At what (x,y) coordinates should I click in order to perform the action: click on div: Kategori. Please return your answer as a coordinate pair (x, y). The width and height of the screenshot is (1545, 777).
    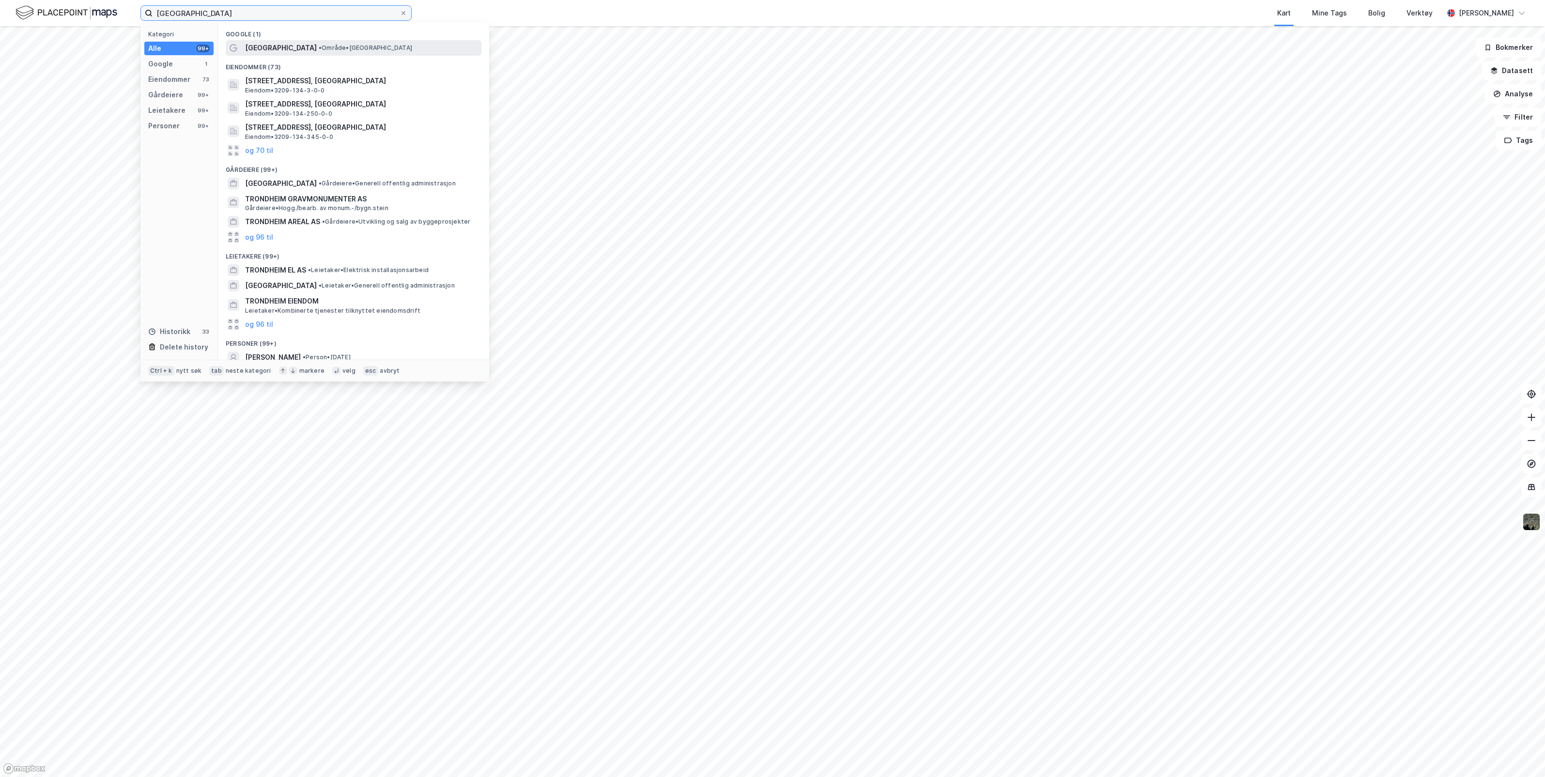
    Looking at the image, I should click on (181, 34).